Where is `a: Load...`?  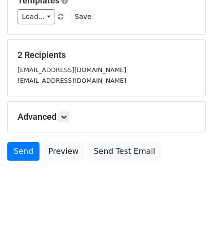 a: Load... is located at coordinates (36, 17).